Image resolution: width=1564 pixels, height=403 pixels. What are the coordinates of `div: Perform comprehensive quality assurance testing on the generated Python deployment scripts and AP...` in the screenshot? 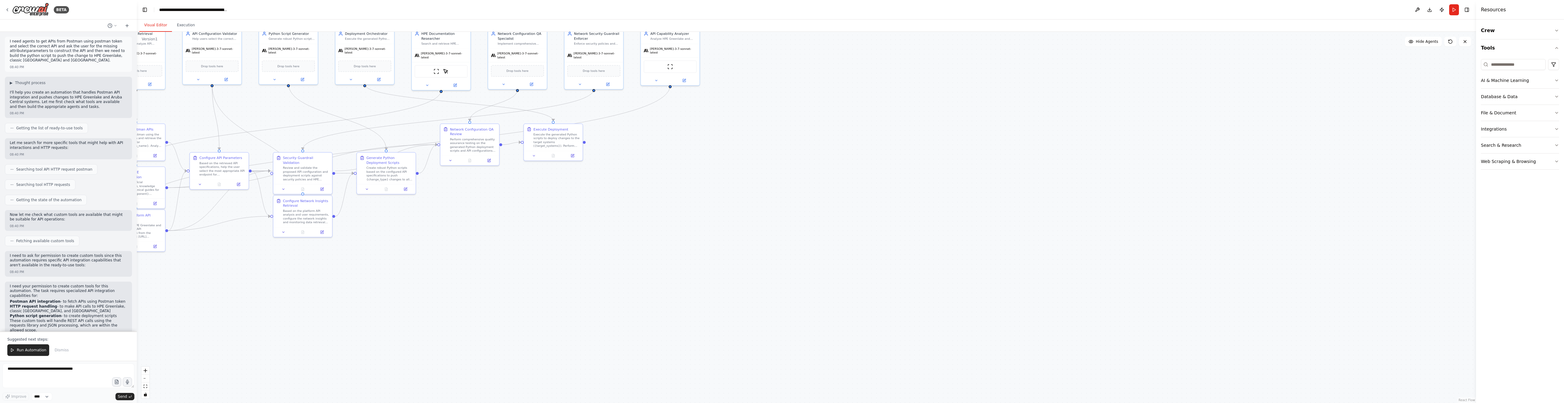 It's located at (473, 145).